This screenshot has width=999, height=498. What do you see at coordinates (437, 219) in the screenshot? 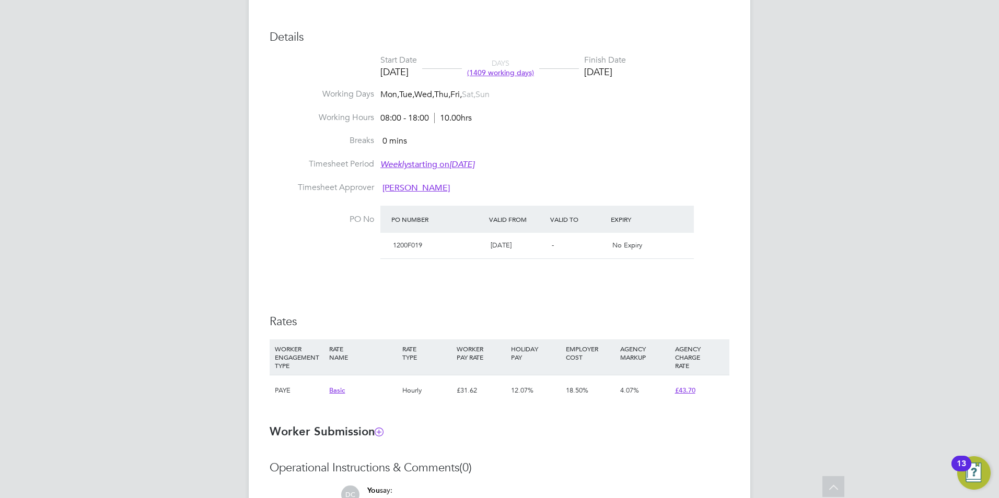
I see `div: PO Number` at bounding box center [437, 219].